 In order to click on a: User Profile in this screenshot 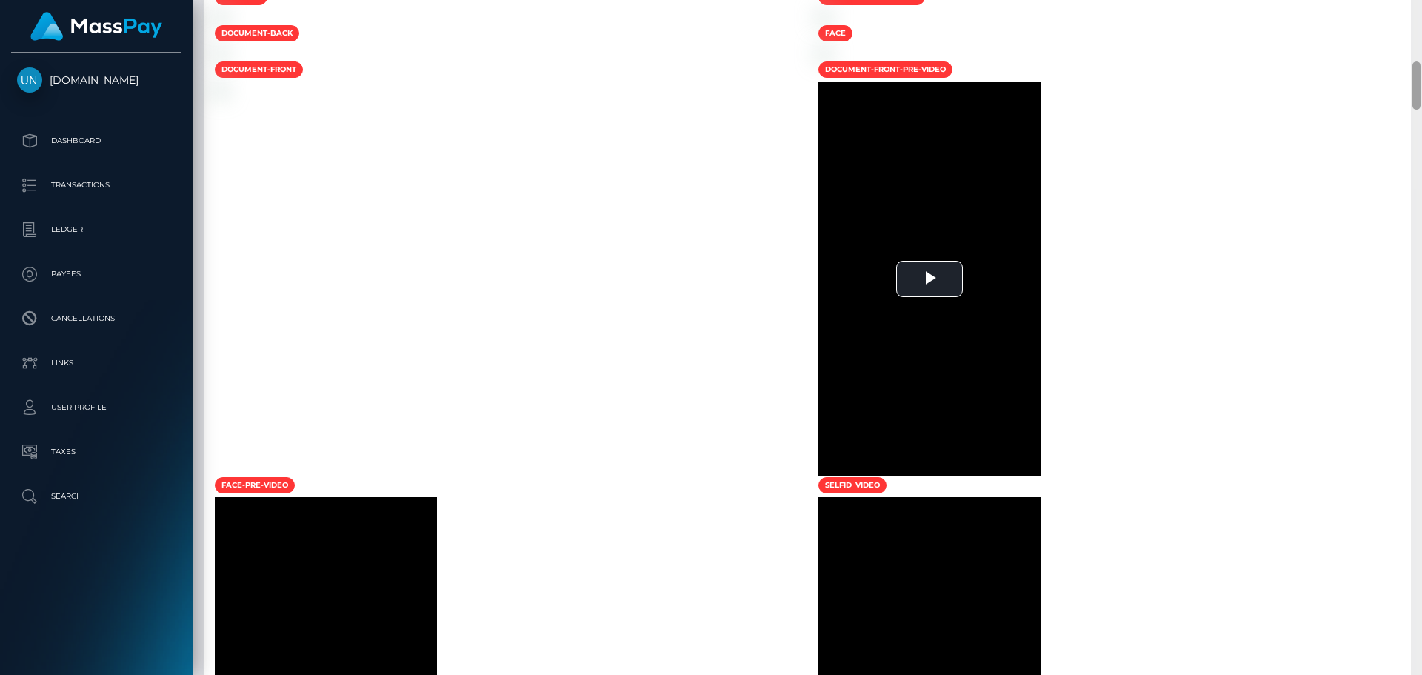, I will do `click(96, 407)`.